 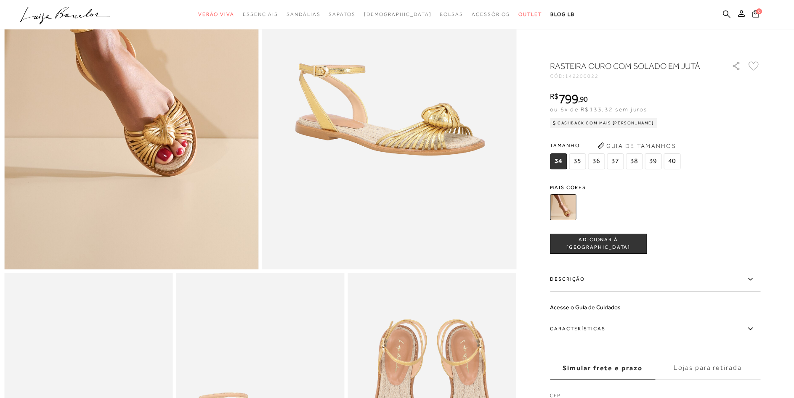 What do you see at coordinates (598, 109) in the screenshot?
I see `span: ou 6x de R$133,32 sem juros` at bounding box center [598, 109].